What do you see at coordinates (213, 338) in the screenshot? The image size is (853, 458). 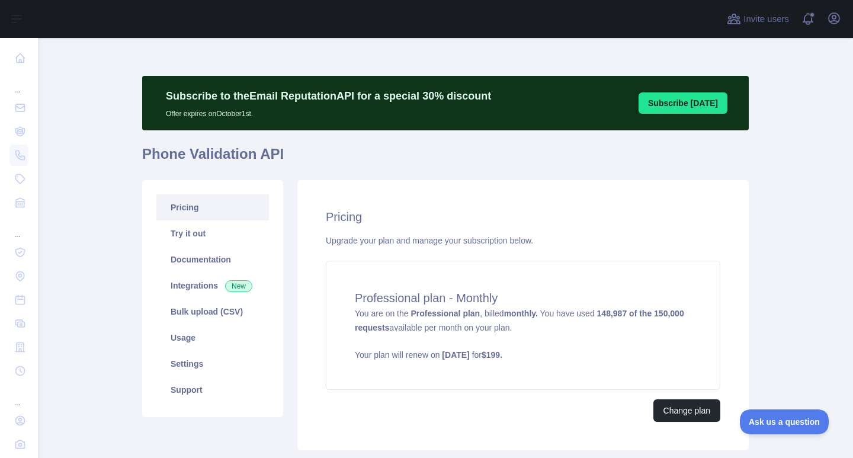 I see `a: Usage` at bounding box center [213, 338].